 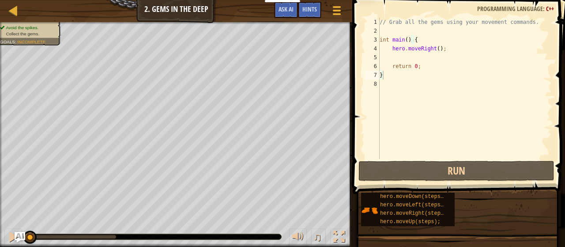 What do you see at coordinates (22, 27) in the screenshot?
I see `span: Avoid the spikes.` at bounding box center [22, 27].